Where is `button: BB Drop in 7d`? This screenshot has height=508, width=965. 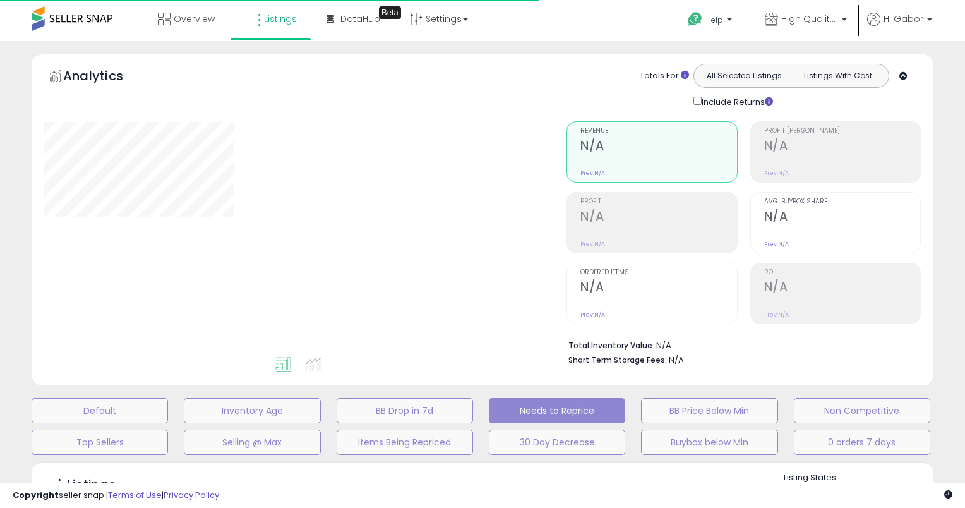 button: BB Drop in 7d is located at coordinates (405, 411).